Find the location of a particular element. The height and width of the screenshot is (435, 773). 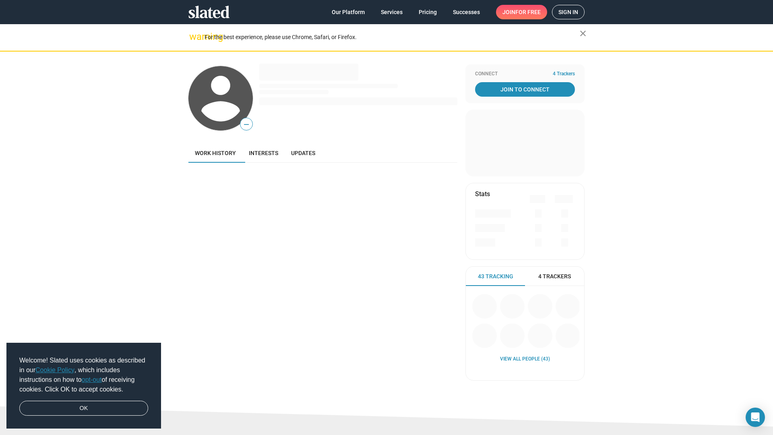

div: Open Intercom Messenger is located at coordinates (755, 417).